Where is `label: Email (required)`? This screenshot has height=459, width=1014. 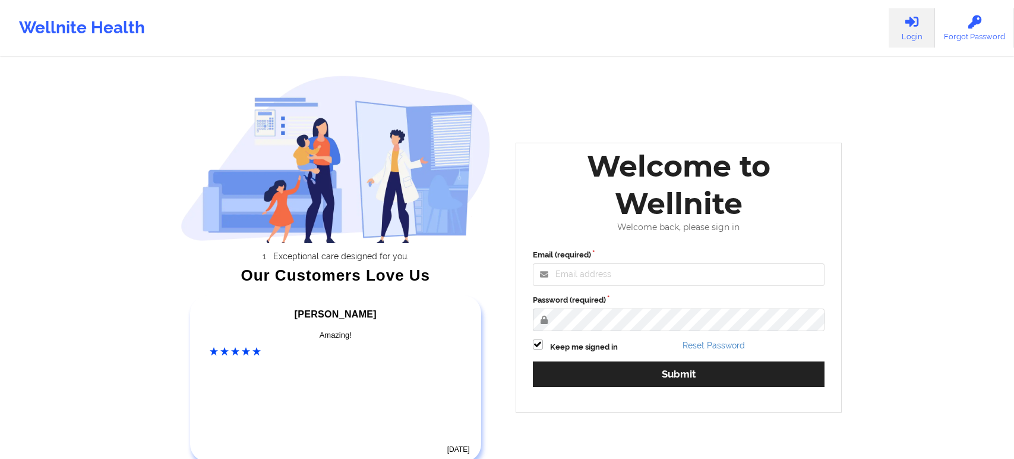 label: Email (required) is located at coordinates (679, 255).